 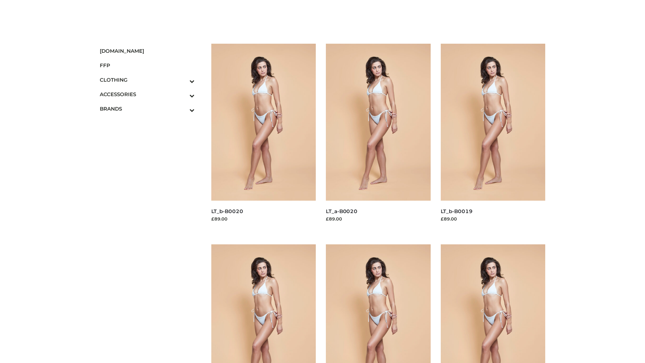 What do you see at coordinates (457, 211) in the screenshot?
I see `a: LT_b-B0019` at bounding box center [457, 211].